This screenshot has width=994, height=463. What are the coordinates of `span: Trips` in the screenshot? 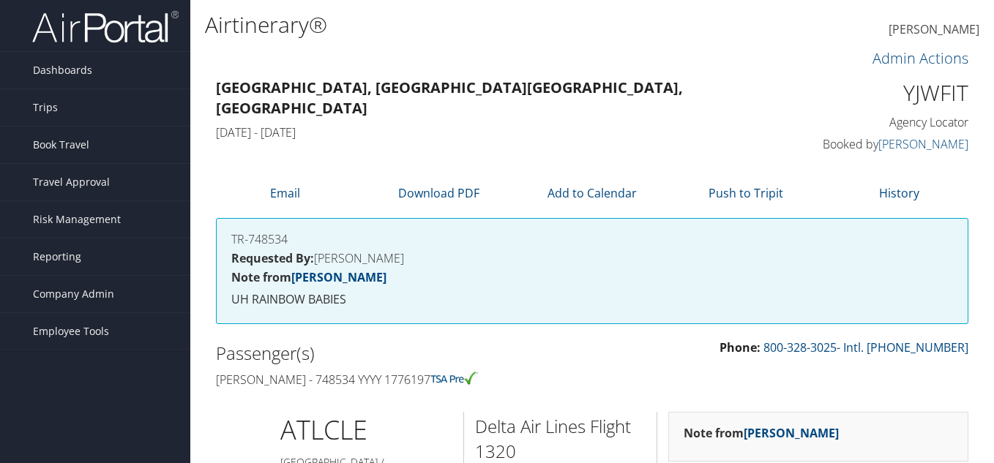 It's located at (45, 108).